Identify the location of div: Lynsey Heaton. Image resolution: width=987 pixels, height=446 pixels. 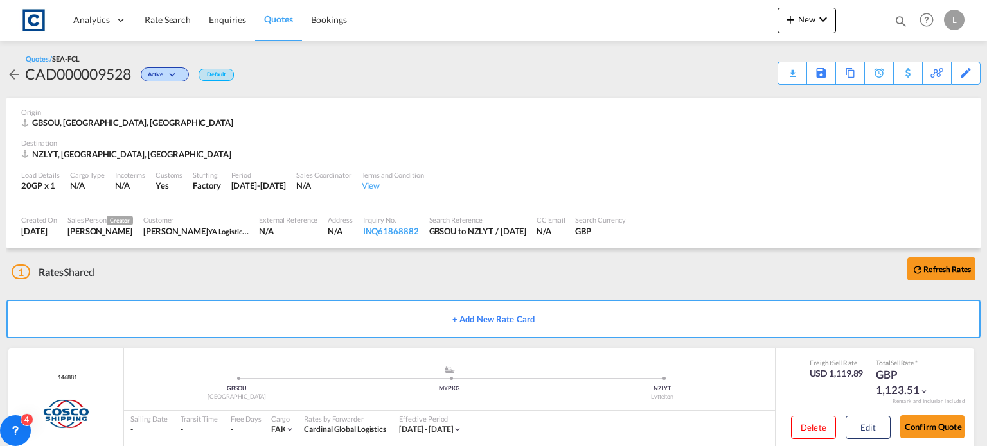
(100, 231).